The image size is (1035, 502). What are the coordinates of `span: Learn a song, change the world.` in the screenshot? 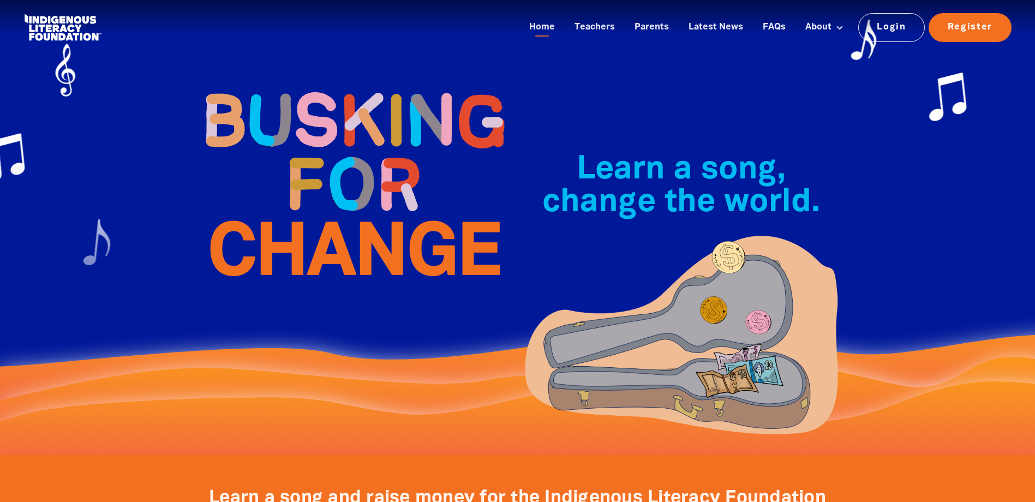 It's located at (681, 186).